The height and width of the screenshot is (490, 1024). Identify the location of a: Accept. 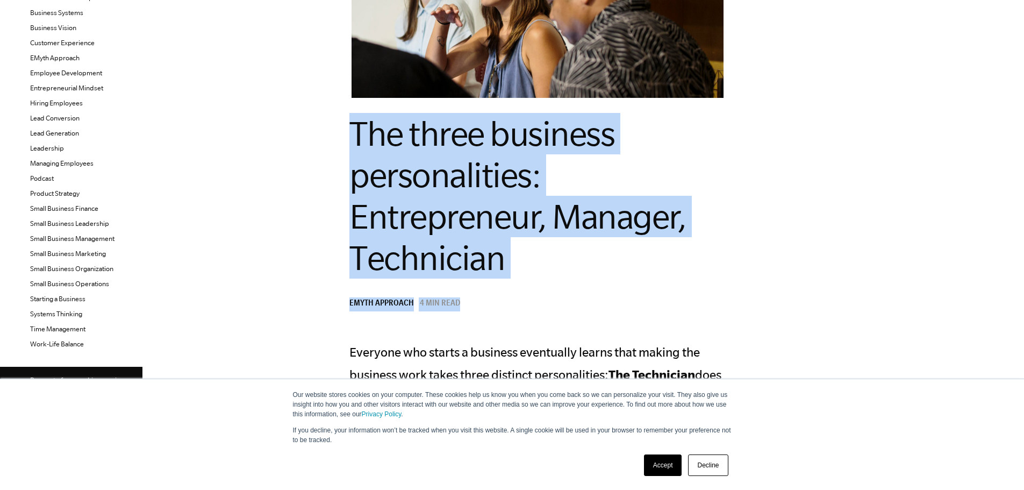
(663, 465).